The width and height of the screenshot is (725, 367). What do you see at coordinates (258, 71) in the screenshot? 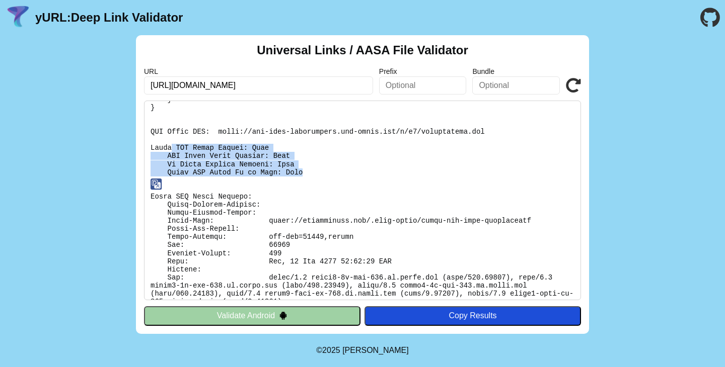
I see `label: URL` at bounding box center [258, 71].